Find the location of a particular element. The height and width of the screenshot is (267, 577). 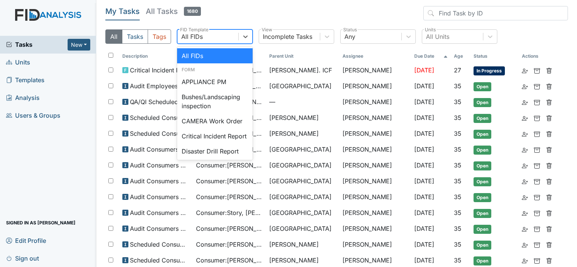

span: Edit Profile is located at coordinates (26, 241).